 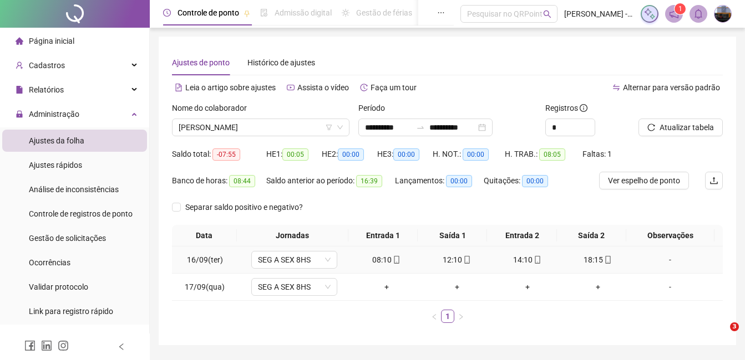 I want to click on span: Página inicial, so click(x=52, y=41).